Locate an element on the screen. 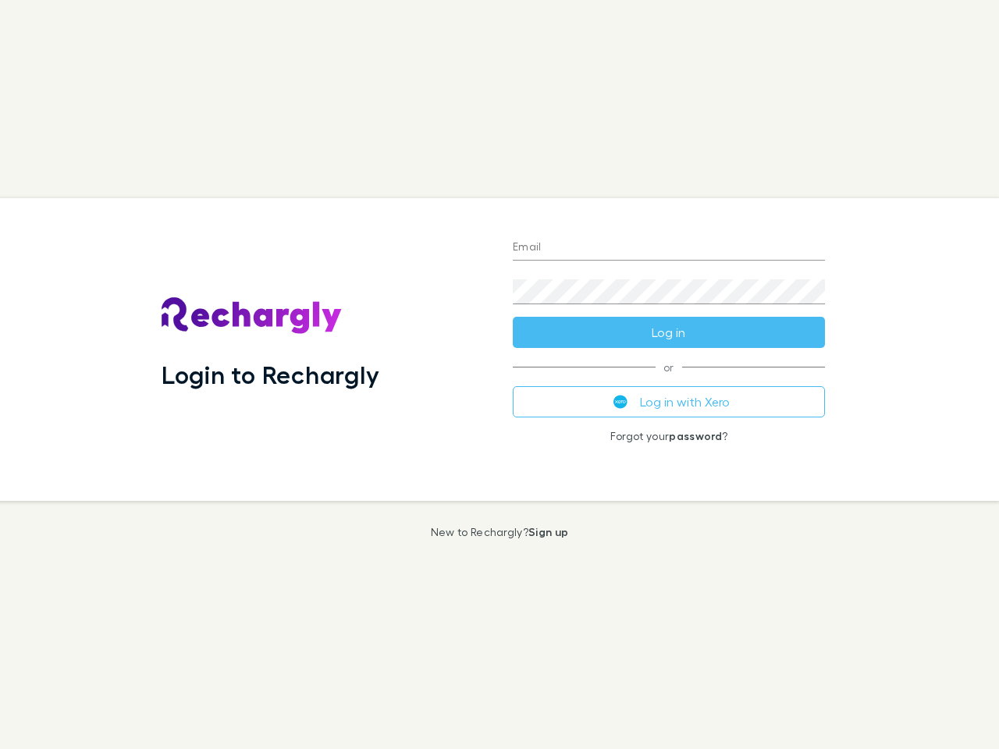 The height and width of the screenshot is (749, 999). p: Forgot your ? is located at coordinates (669, 436).